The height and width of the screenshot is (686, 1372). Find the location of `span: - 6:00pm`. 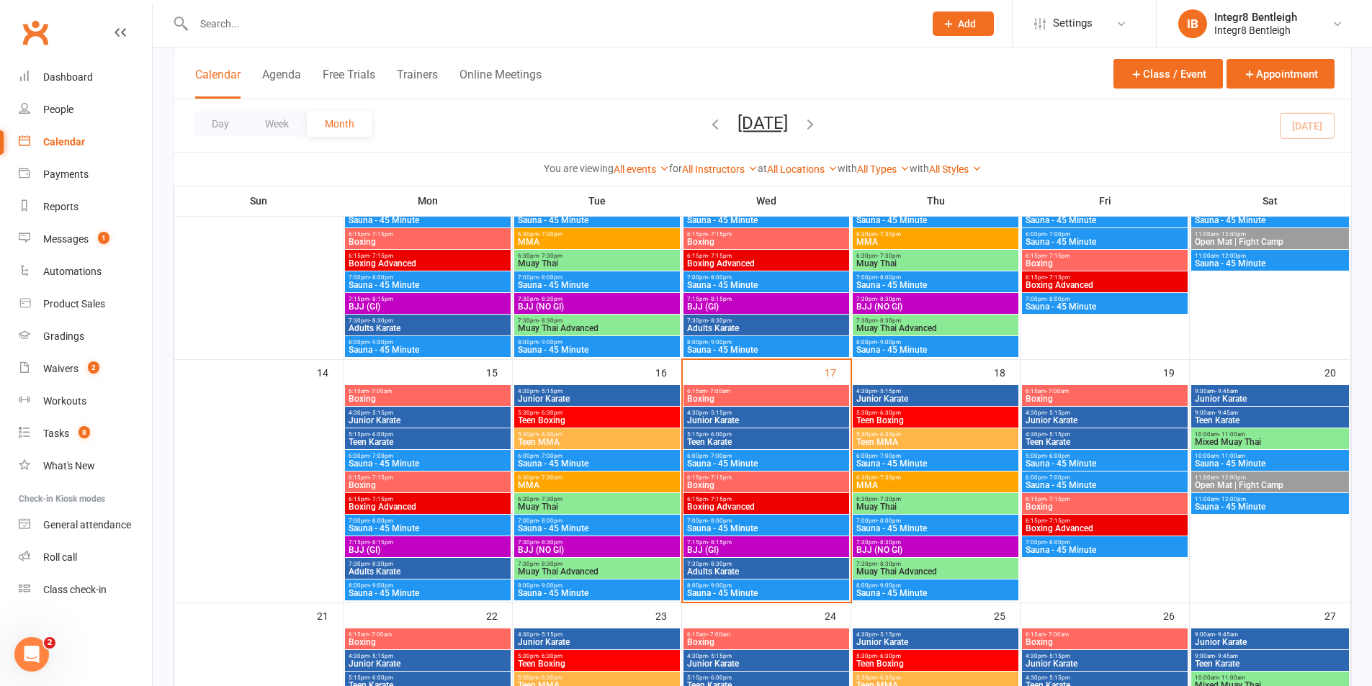

span: - 6:00pm is located at coordinates (1058, 456).